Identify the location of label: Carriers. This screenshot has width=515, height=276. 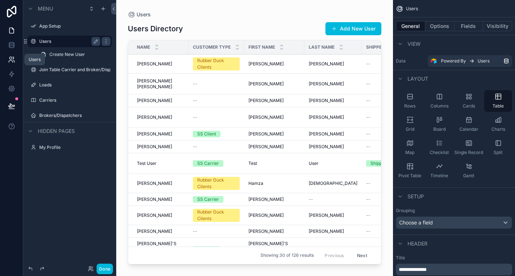
(73, 100).